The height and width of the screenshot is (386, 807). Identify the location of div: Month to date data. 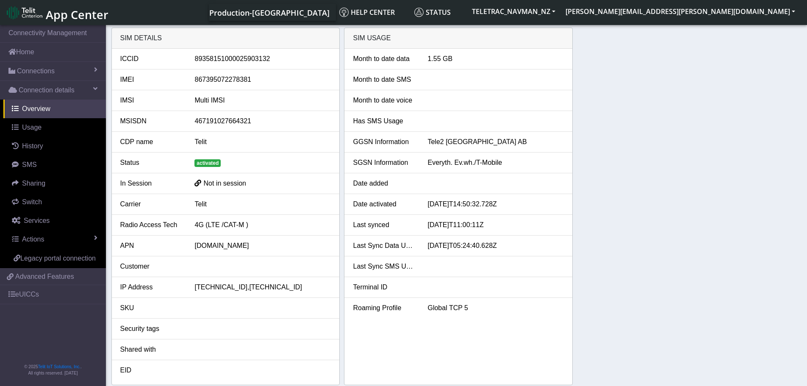
(384, 59).